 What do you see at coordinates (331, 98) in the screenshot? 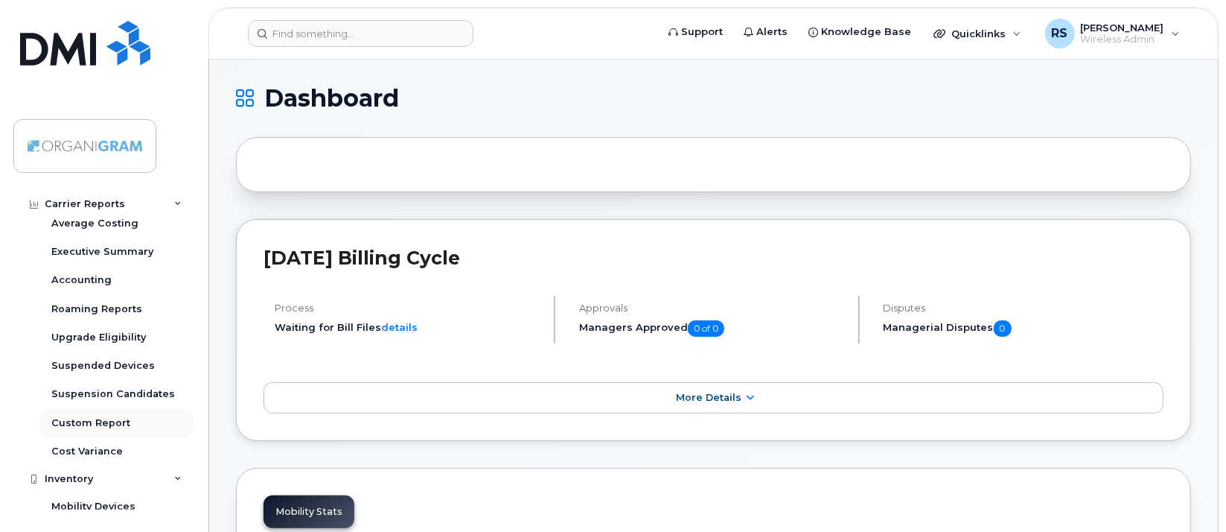
I see `span: Dashboard` at bounding box center [331, 98].